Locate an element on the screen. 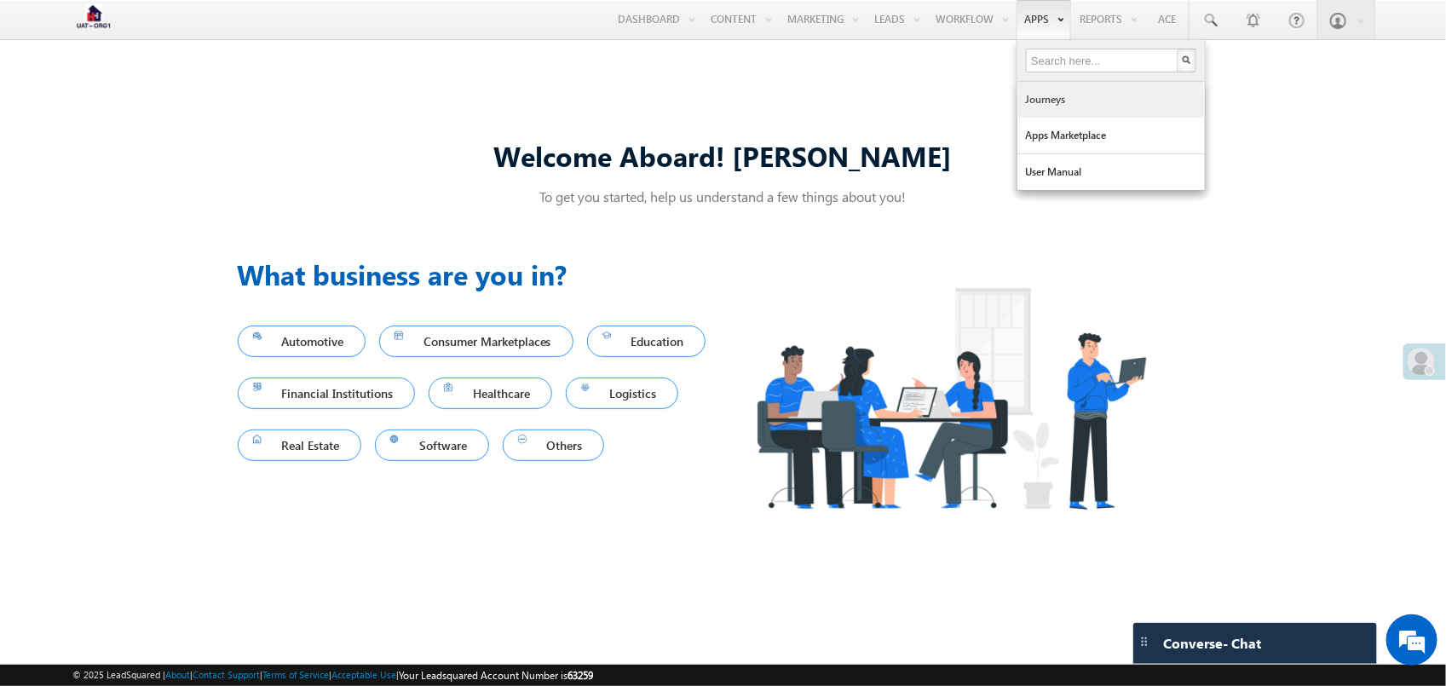 The width and height of the screenshot is (1446, 686). span: Financial Institutions is located at coordinates (326, 393).